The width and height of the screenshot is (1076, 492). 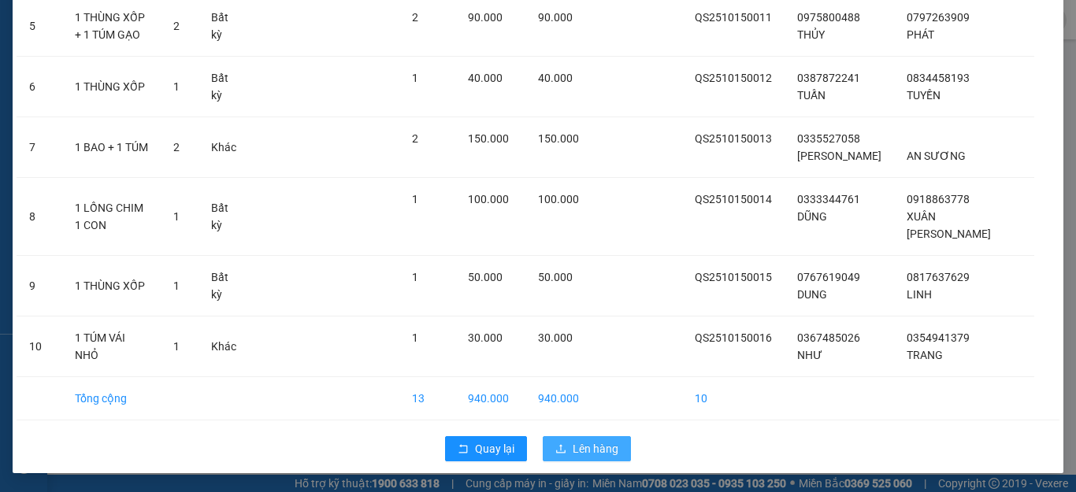 I want to click on span: LINH, so click(x=919, y=295).